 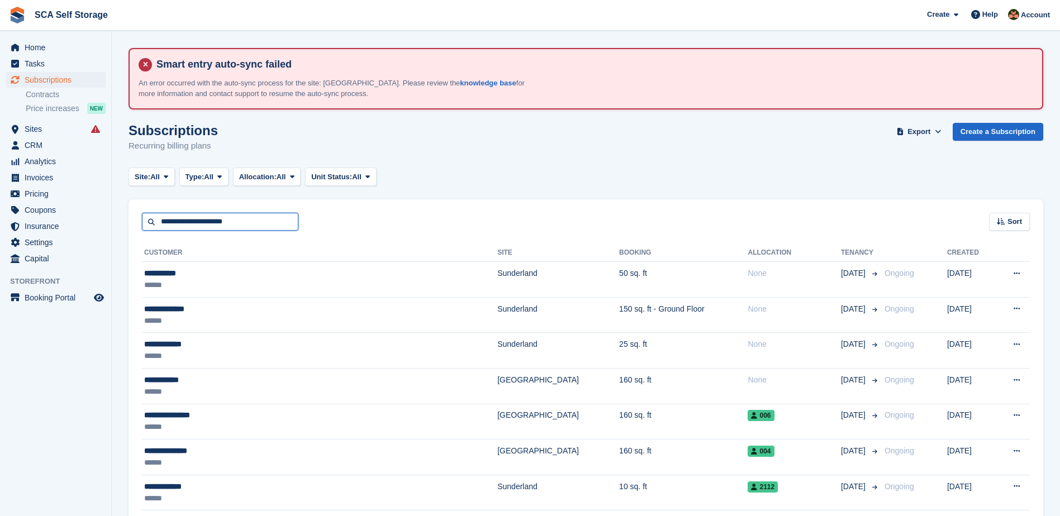 I want to click on span: Insurance, so click(x=58, y=226).